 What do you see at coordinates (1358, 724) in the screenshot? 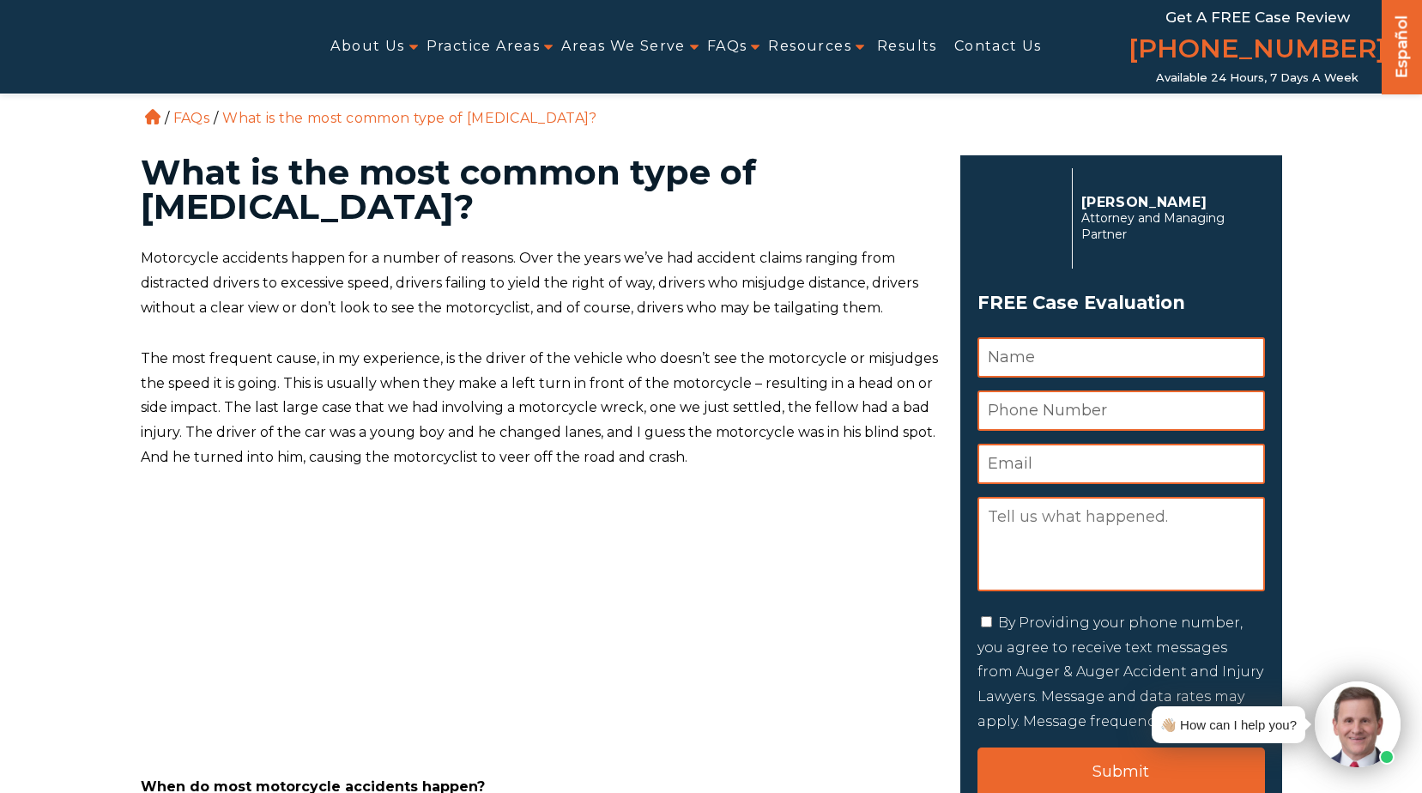
I see `img: Intaker widget Avatar` at bounding box center [1358, 724].